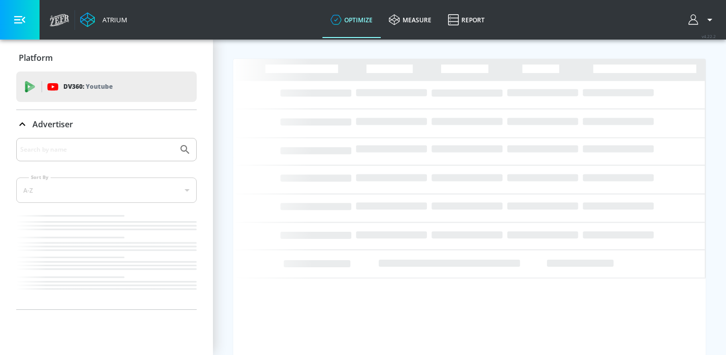 The width and height of the screenshot is (726, 355). What do you see at coordinates (351, 20) in the screenshot?
I see `a: optimize` at bounding box center [351, 20].